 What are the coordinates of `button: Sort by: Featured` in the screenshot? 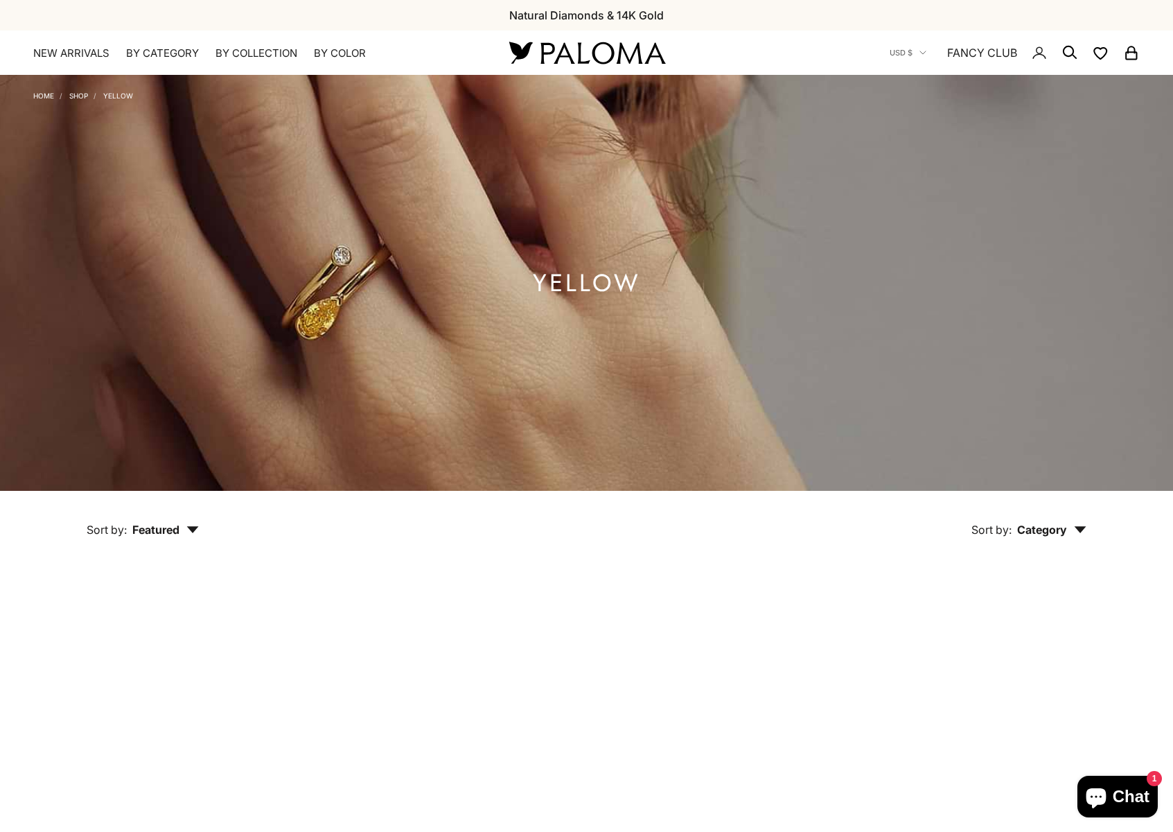 It's located at (143, 520).